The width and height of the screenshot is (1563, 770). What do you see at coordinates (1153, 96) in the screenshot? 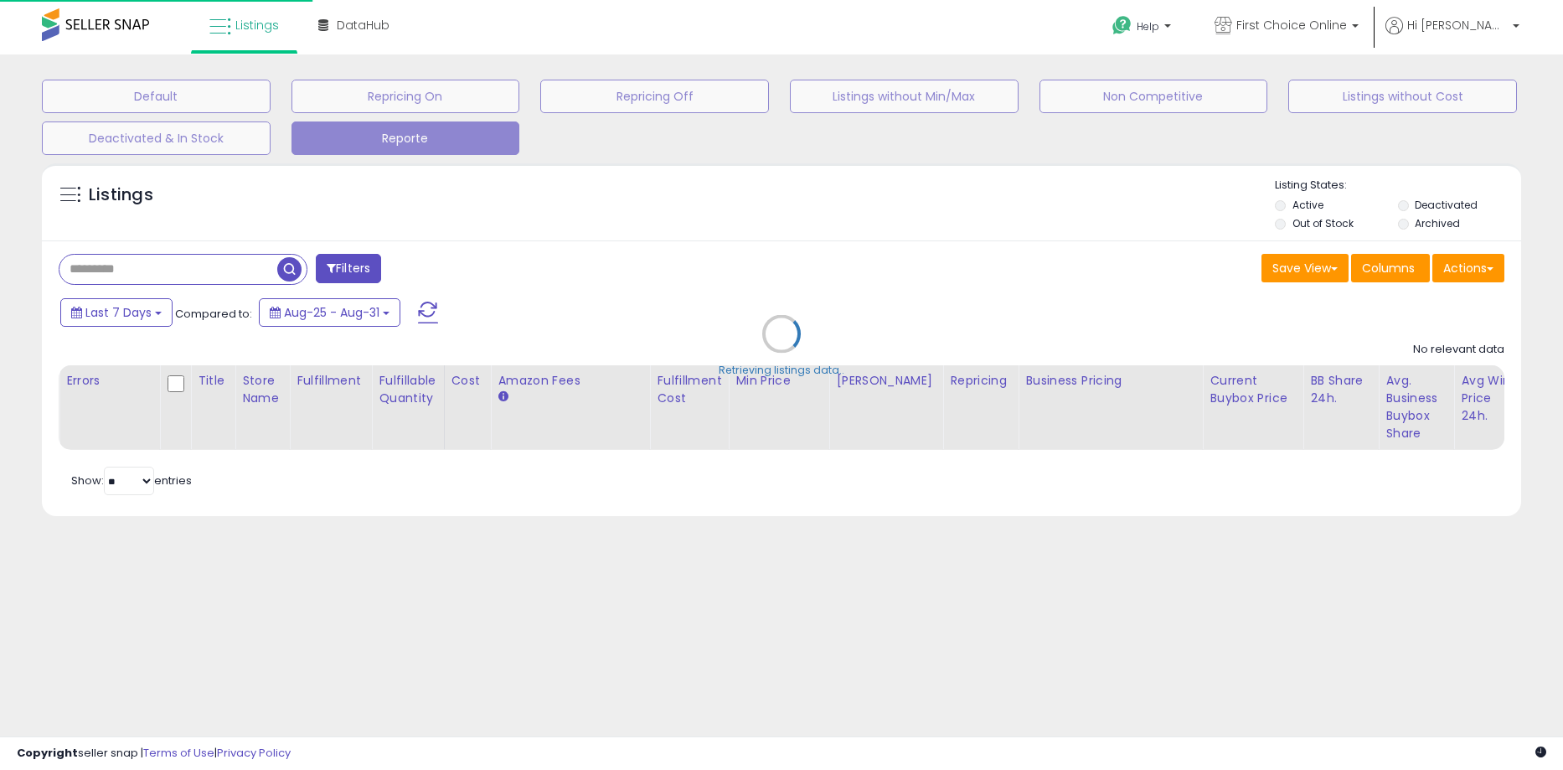
I see `button: Non Competitive` at bounding box center [1153, 96].